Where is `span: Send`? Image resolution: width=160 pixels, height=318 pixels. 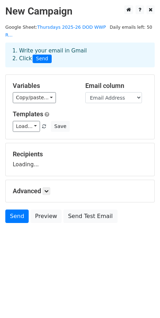 span: Send is located at coordinates (42, 59).